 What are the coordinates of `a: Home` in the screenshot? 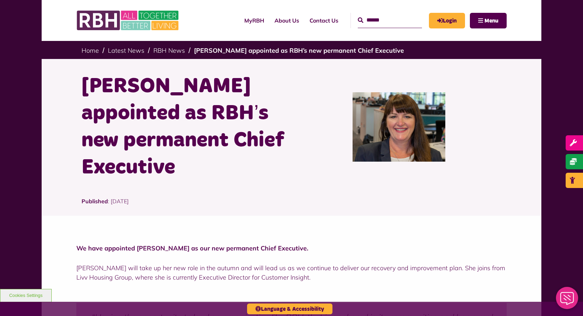 It's located at (90, 50).